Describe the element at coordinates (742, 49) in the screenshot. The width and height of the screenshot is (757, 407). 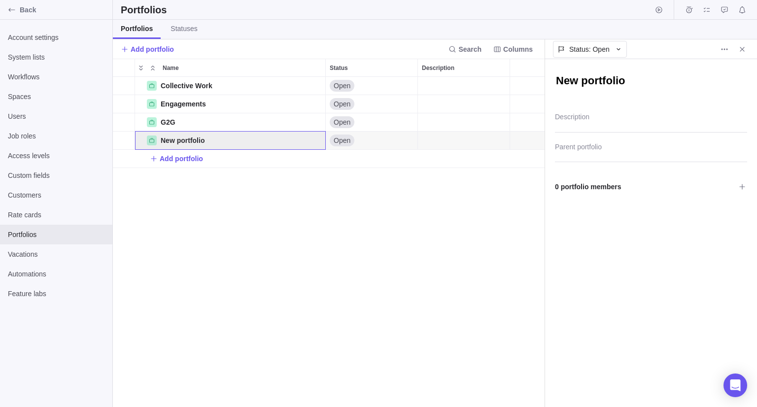
I see `span: Close` at that location.